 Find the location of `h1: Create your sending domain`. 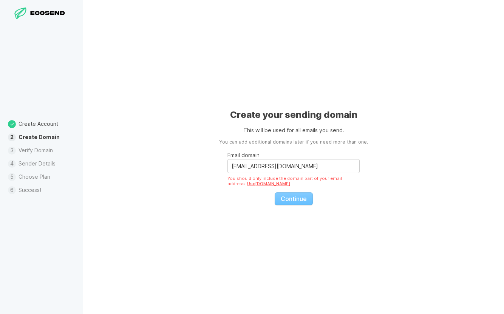

h1: Create your sending domain is located at coordinates (294, 115).